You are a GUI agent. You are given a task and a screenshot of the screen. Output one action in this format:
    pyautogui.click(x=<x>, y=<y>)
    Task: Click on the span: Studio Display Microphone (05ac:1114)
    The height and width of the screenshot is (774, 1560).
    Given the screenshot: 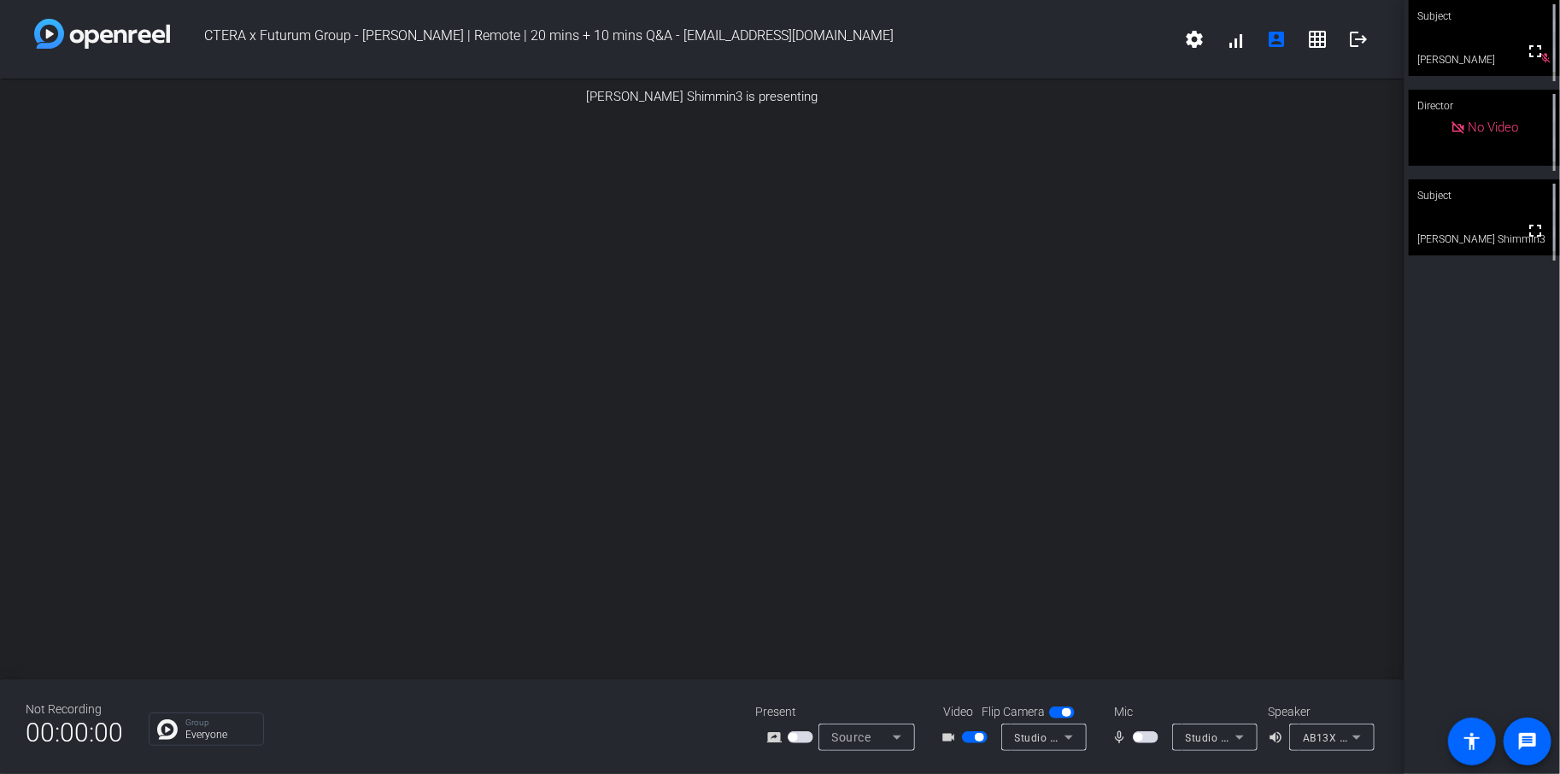 What is the action you would take?
    pyautogui.click(x=1285, y=737)
    